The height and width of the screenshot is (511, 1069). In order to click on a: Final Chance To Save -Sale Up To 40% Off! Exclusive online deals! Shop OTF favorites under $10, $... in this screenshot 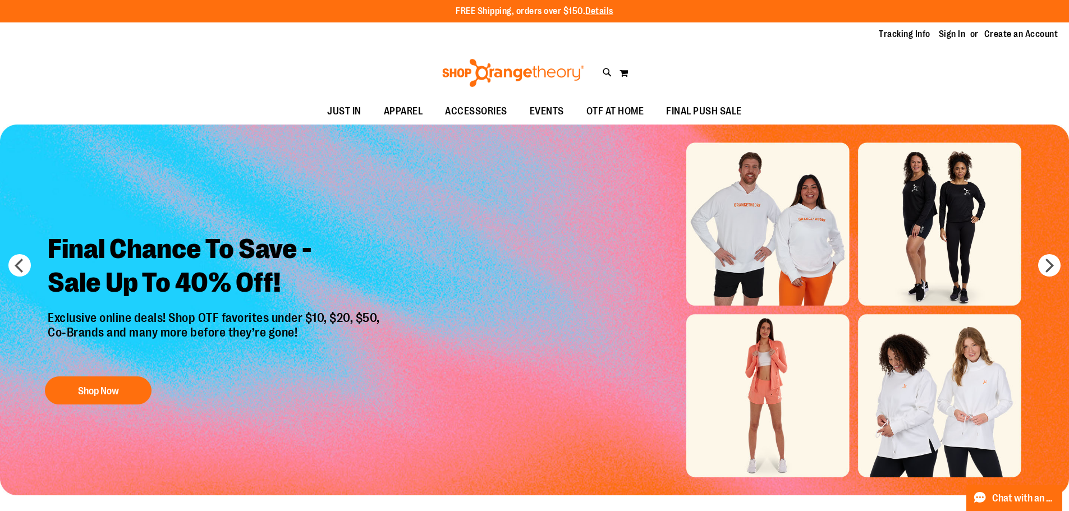, I will do `click(215, 317)`.